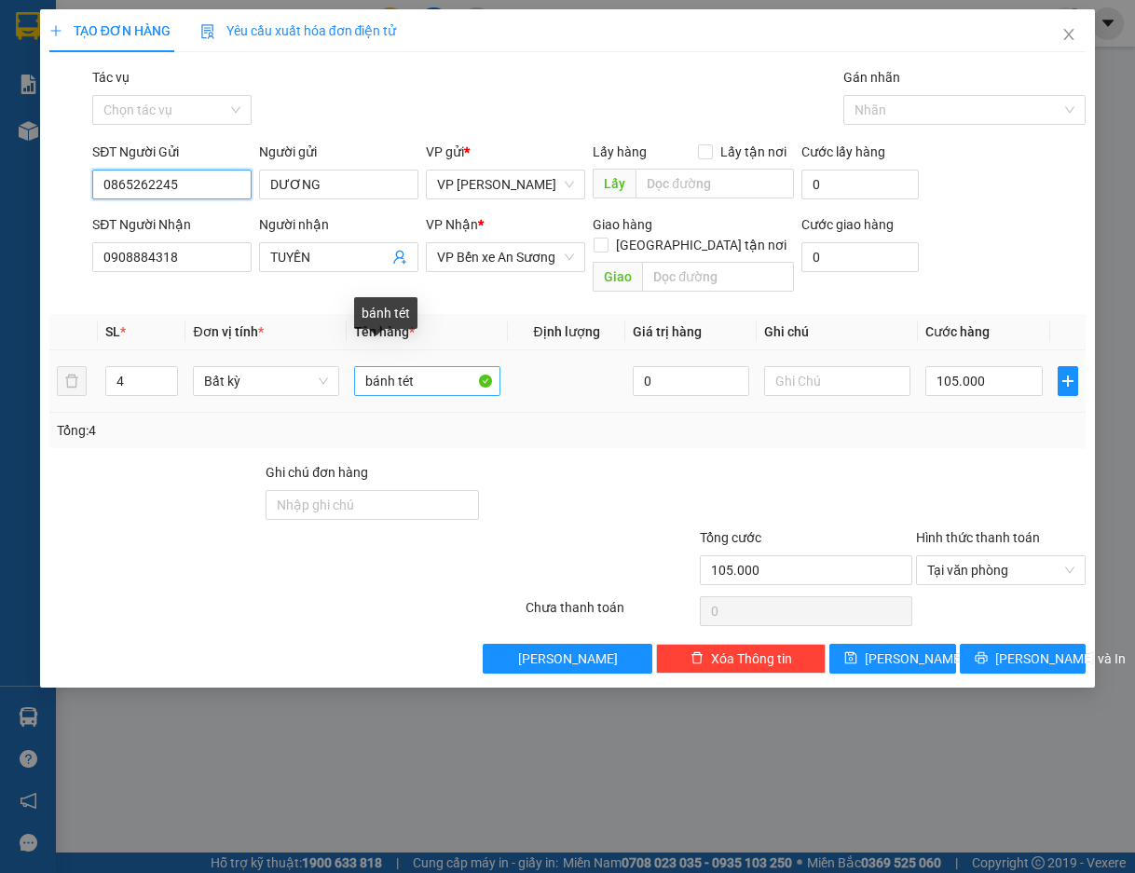 This screenshot has width=1135, height=873. Describe the element at coordinates (697, 659) in the screenshot. I see `span: delete` at that location.